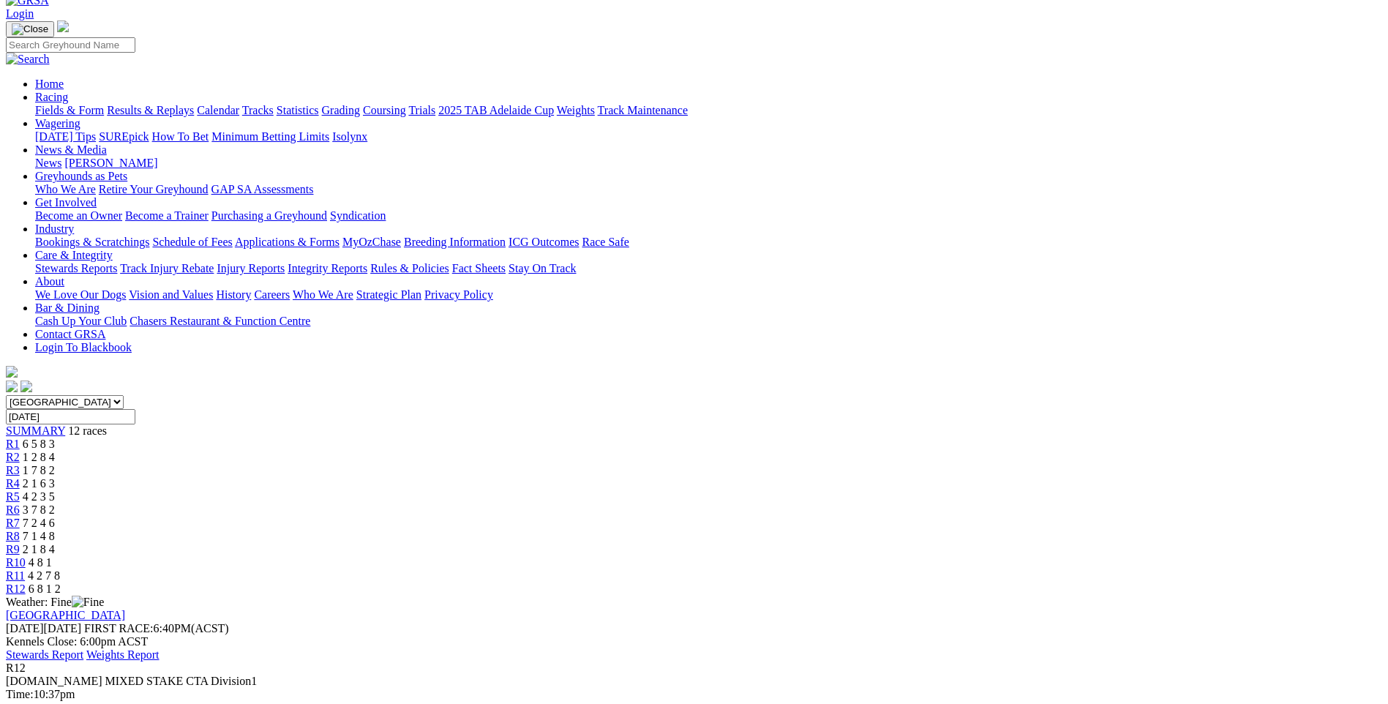 The image size is (1388, 704). Describe the element at coordinates (150, 110) in the screenshot. I see `a: Results & Replays` at that location.